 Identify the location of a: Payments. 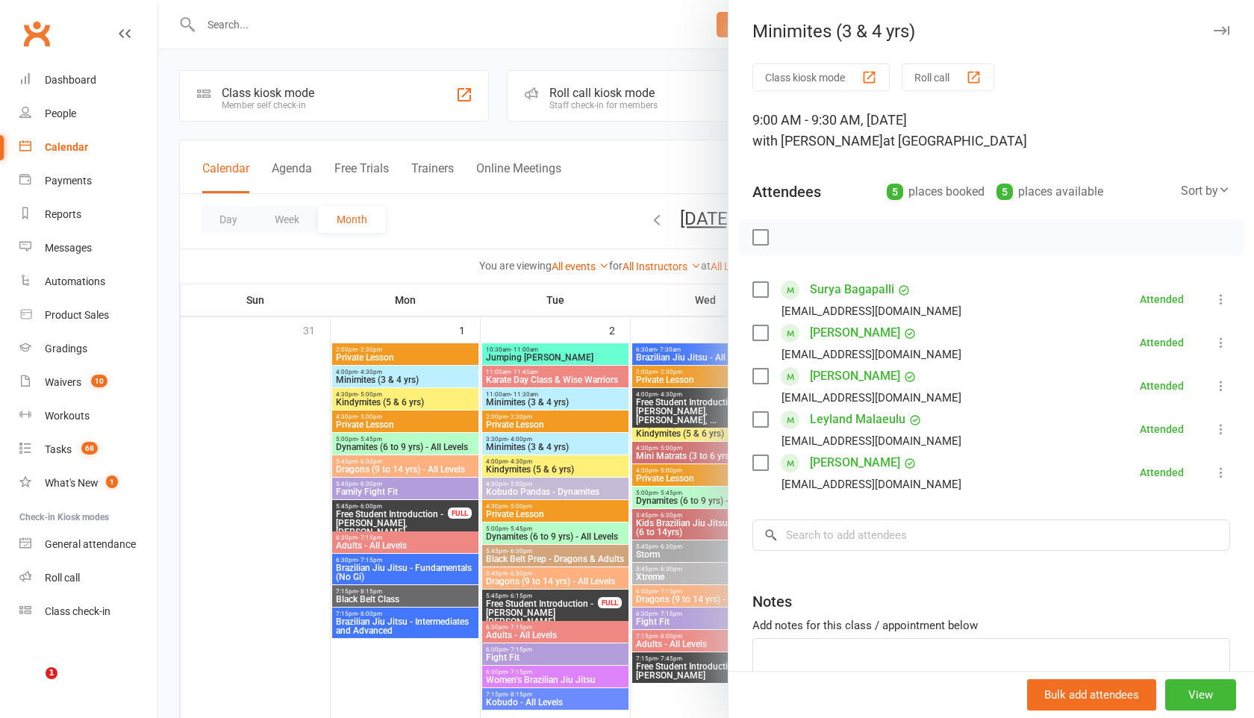
(88, 181).